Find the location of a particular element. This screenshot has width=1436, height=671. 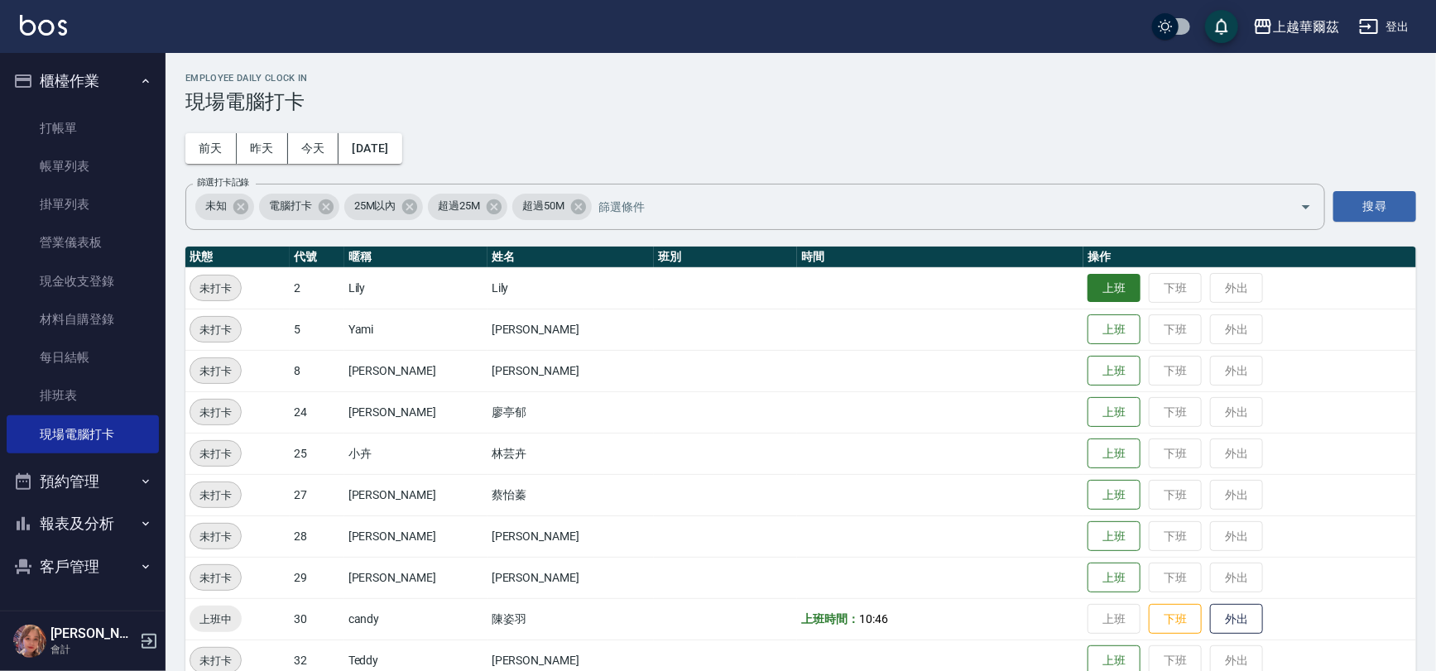

td: 蔡怡蓁 is located at coordinates (570, 495).